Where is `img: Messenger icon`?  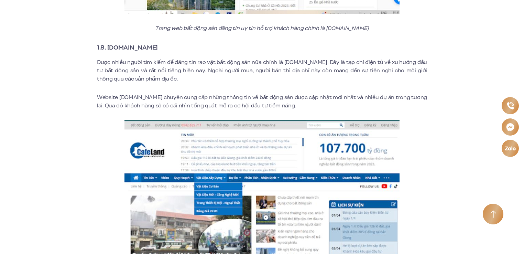 img: Messenger icon is located at coordinates (510, 127).